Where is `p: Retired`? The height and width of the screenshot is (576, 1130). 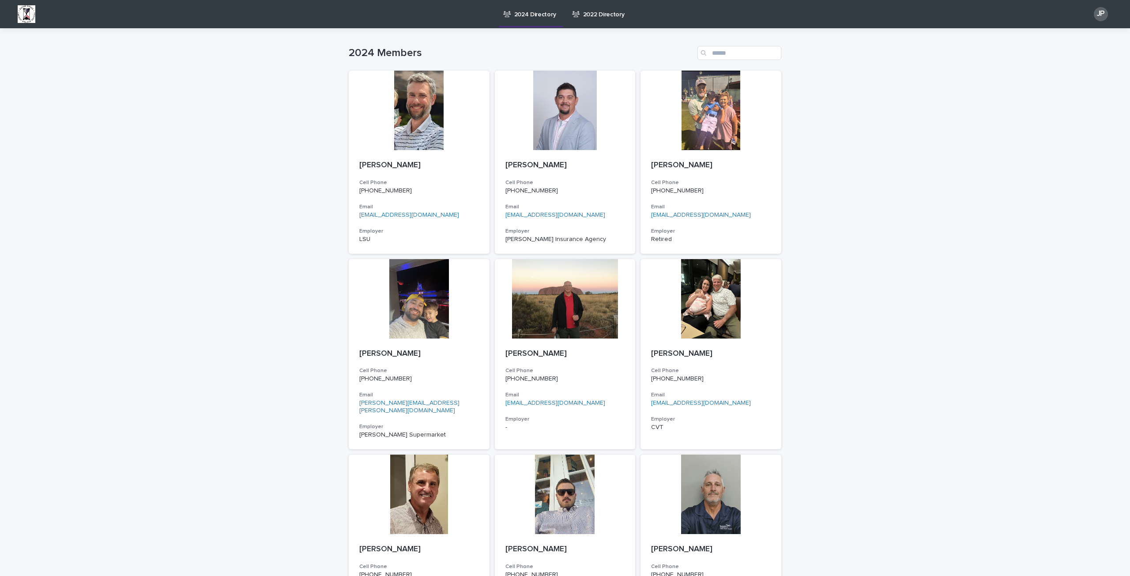
p: Retired is located at coordinates (711, 239).